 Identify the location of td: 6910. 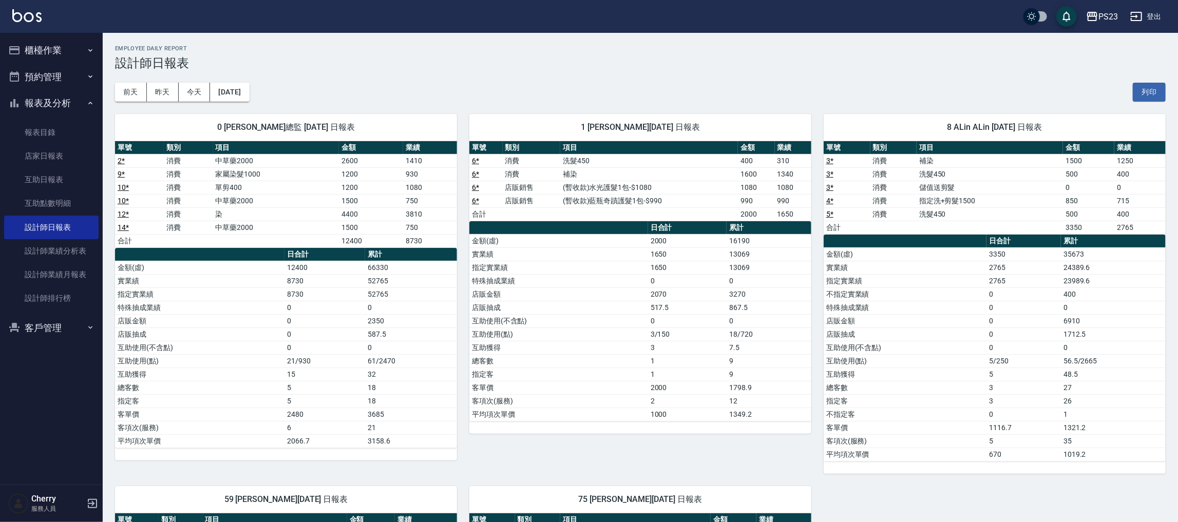
(1114, 321).